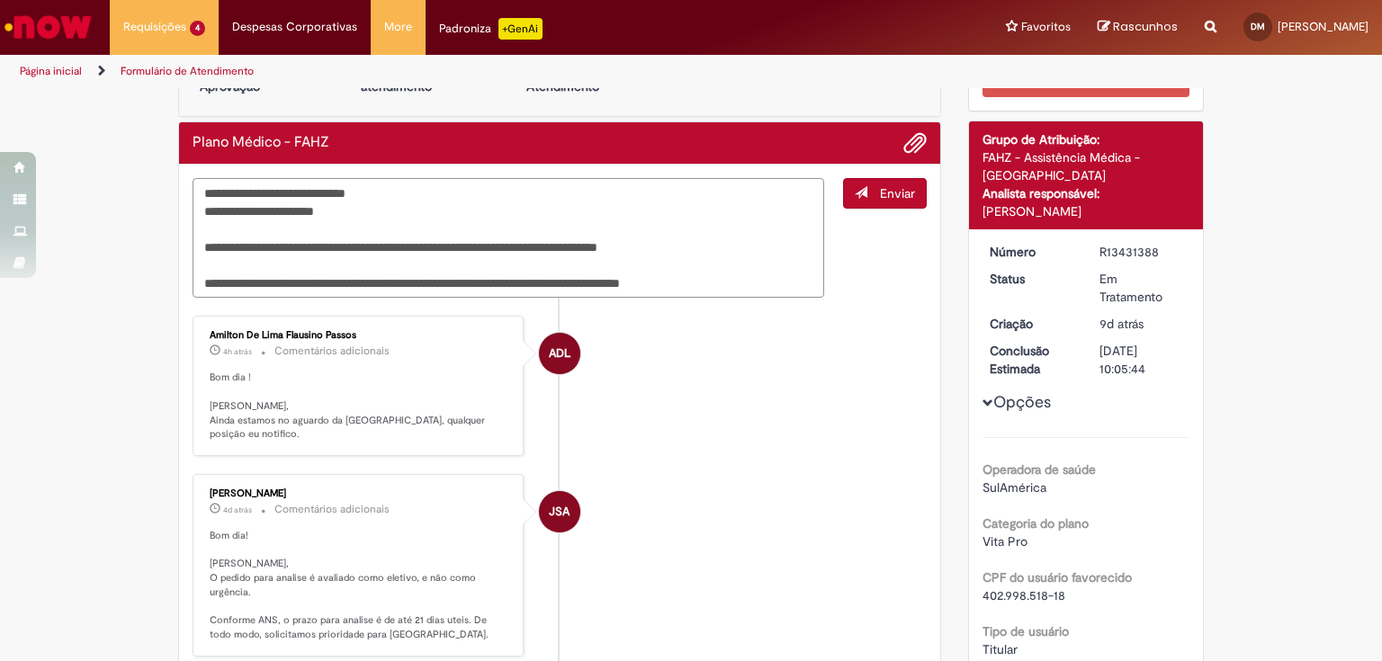 Image resolution: width=1382 pixels, height=661 pixels. What do you see at coordinates (398, 27) in the screenshot?
I see `span: More` at bounding box center [398, 27].